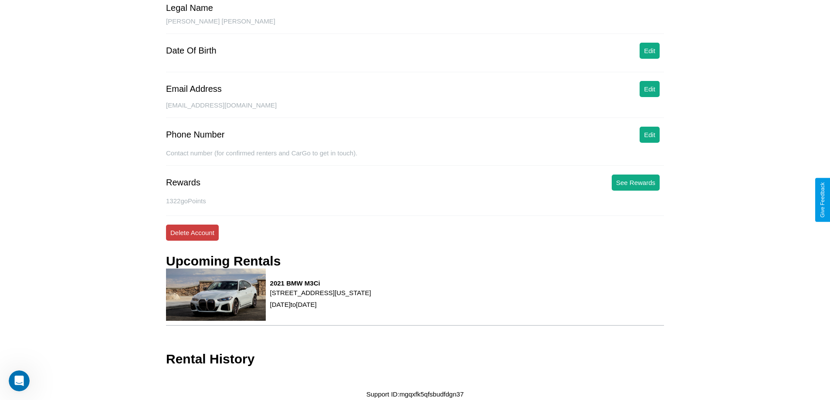  I want to click on img: rental, so click(216, 295).